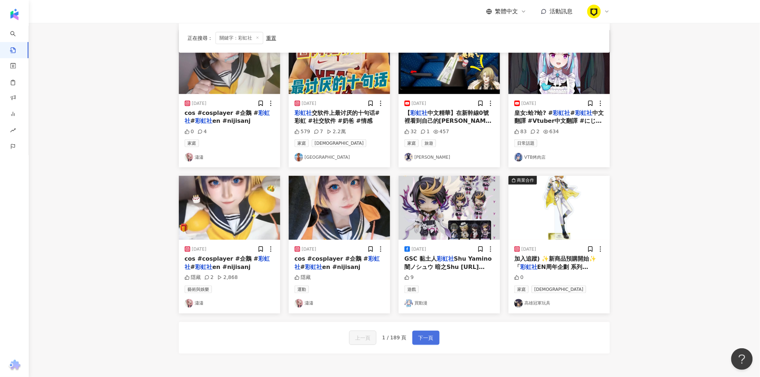 This screenshot has width=760, height=377. Describe the element at coordinates (555, 263) in the screenshot. I see `span: 加入追蹤) ✨新商品預購開始✨ 「` at that location.